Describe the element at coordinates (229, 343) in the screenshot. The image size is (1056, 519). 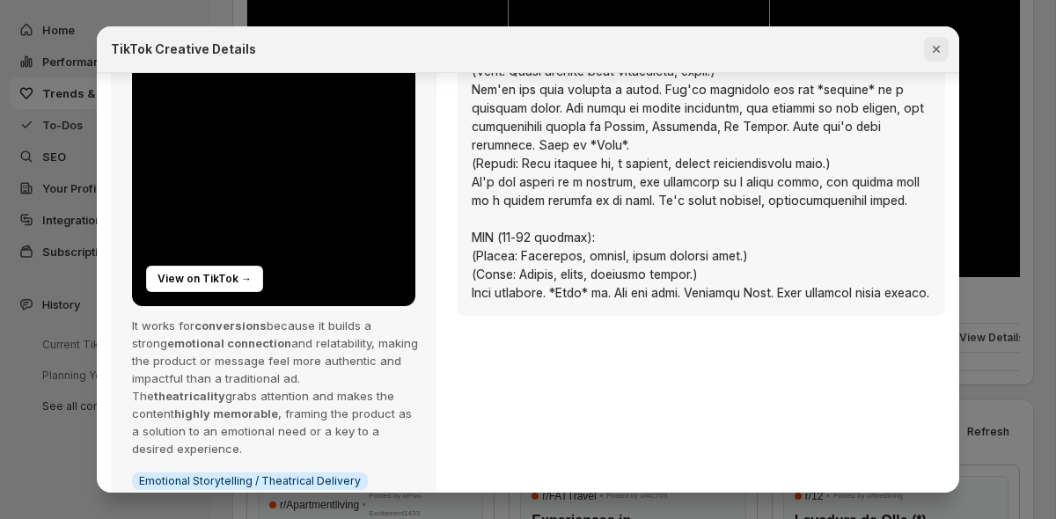
I see `span: emotional connection` at that location.